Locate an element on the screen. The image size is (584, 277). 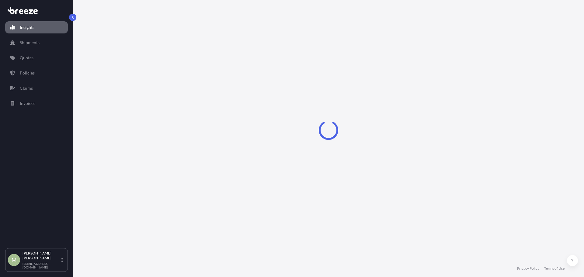
a: Quotes is located at coordinates (37, 58).